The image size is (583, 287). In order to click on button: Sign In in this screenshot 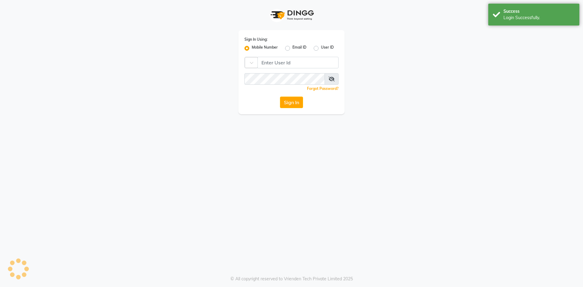, I will do `click(292, 102)`.